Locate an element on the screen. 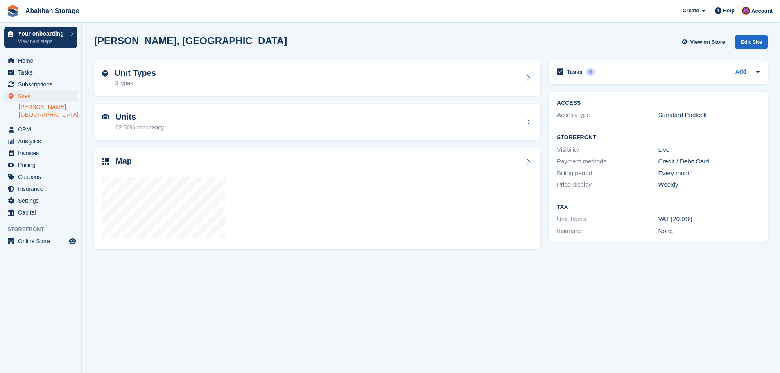 Image resolution: width=780 pixels, height=373 pixels. a: Your onboarding View next steps is located at coordinates (41, 37).